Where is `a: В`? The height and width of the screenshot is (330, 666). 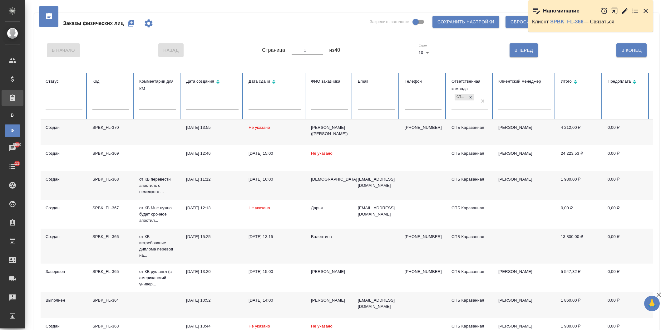 a: В is located at coordinates (12, 115).